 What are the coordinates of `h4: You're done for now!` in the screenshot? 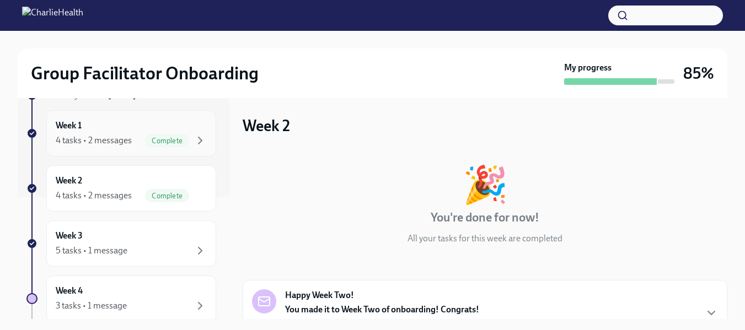 It's located at (485, 218).